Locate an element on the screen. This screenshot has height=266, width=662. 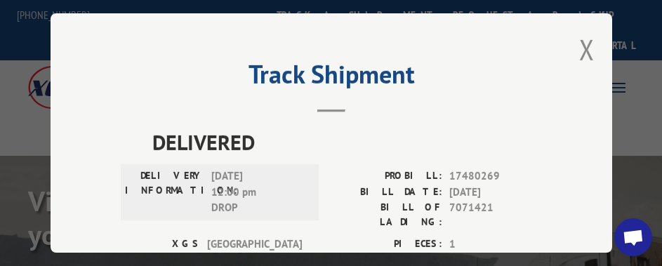
button: Close modal is located at coordinates (587, 49).